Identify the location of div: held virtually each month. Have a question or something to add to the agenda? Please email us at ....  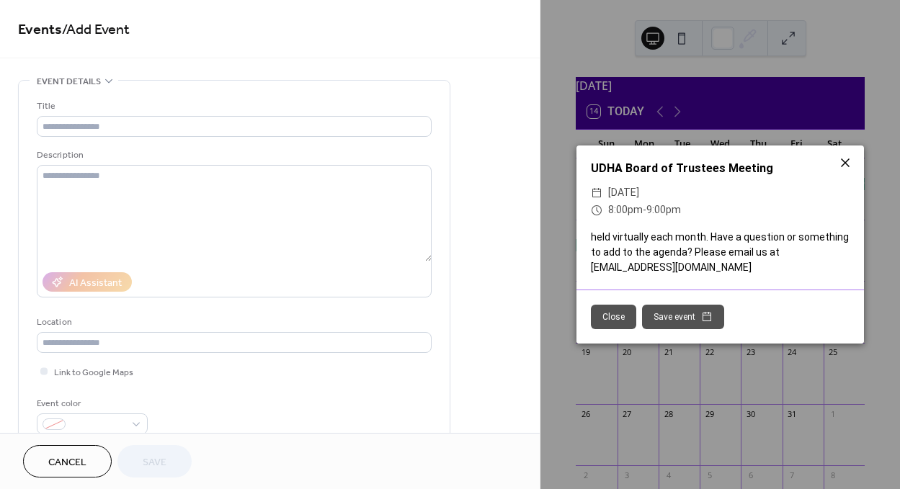
(720, 252).